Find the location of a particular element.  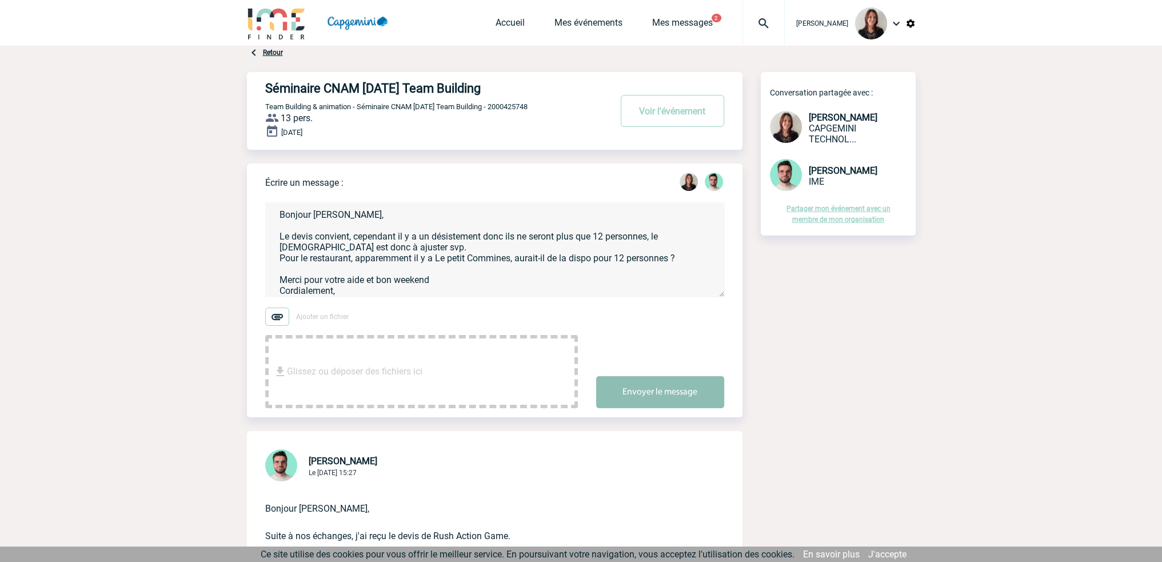

span: 13 pers. is located at coordinates (297, 118).